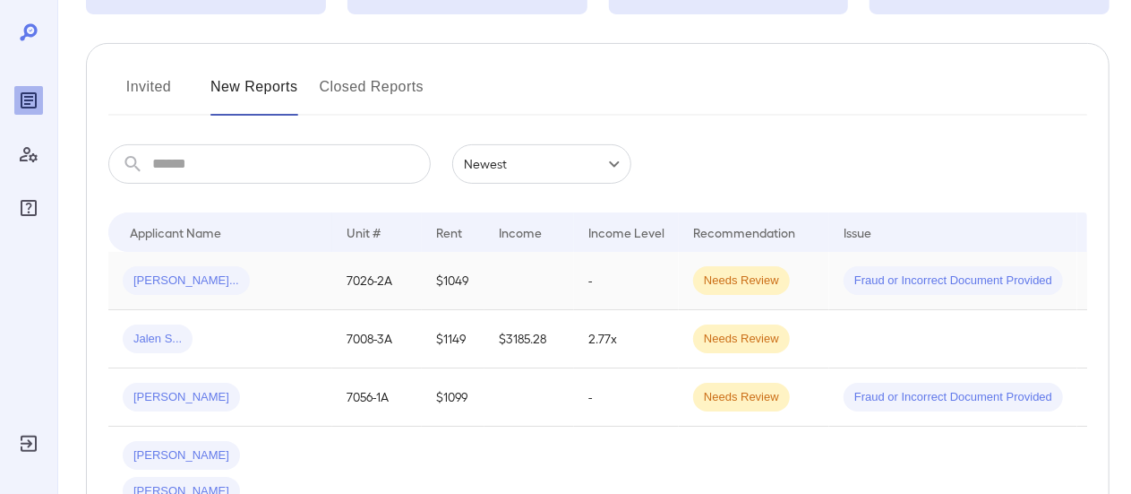 Image resolution: width=1131 pixels, height=494 pixels. What do you see at coordinates (377, 339) in the screenshot?
I see `td: 7008-3A` at bounding box center [377, 339].